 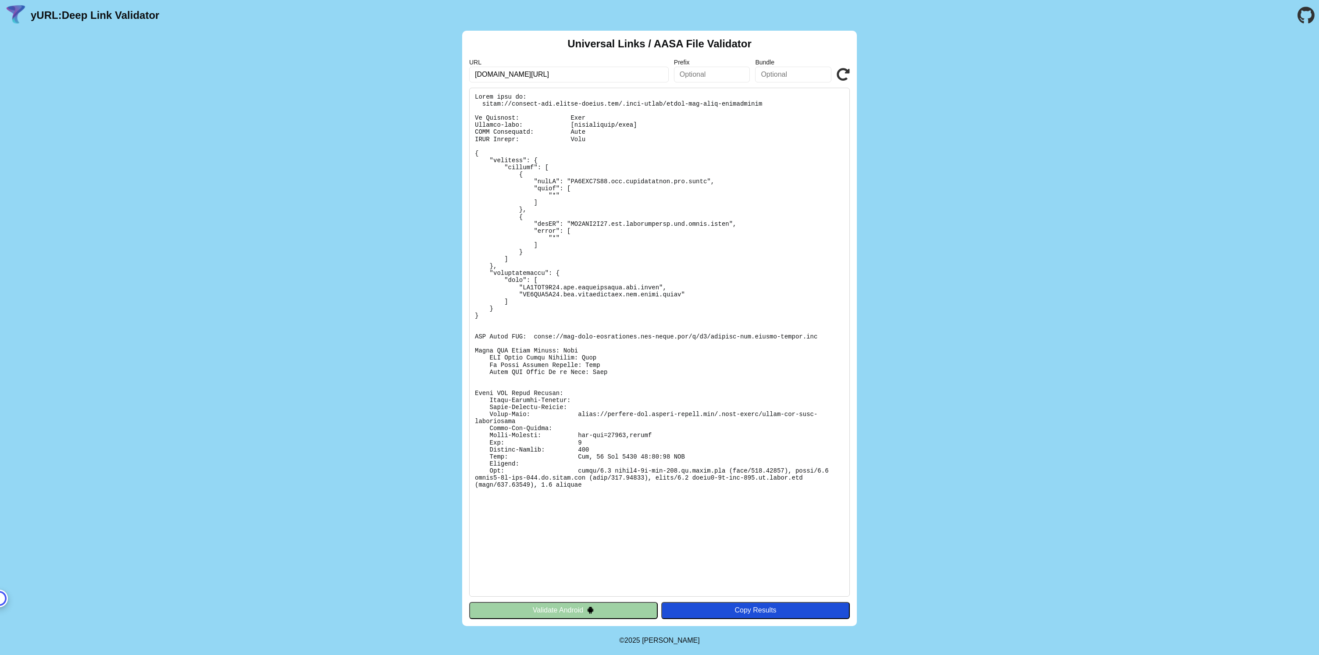 I want to click on div: Copy Results, so click(x=756, y=611).